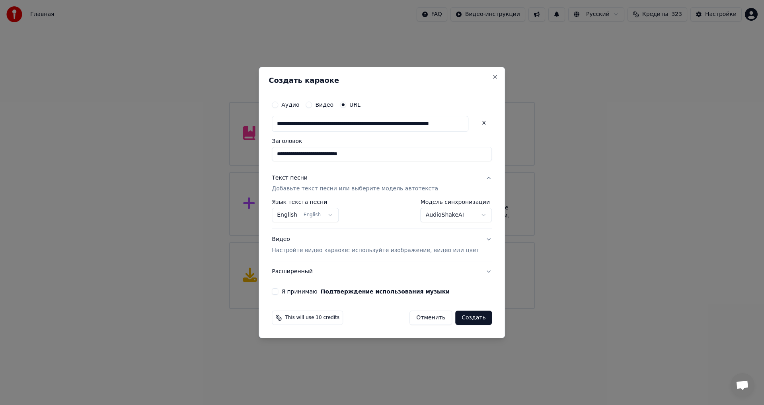 This screenshot has height=405, width=764. I want to click on button: Создать, so click(473, 317).